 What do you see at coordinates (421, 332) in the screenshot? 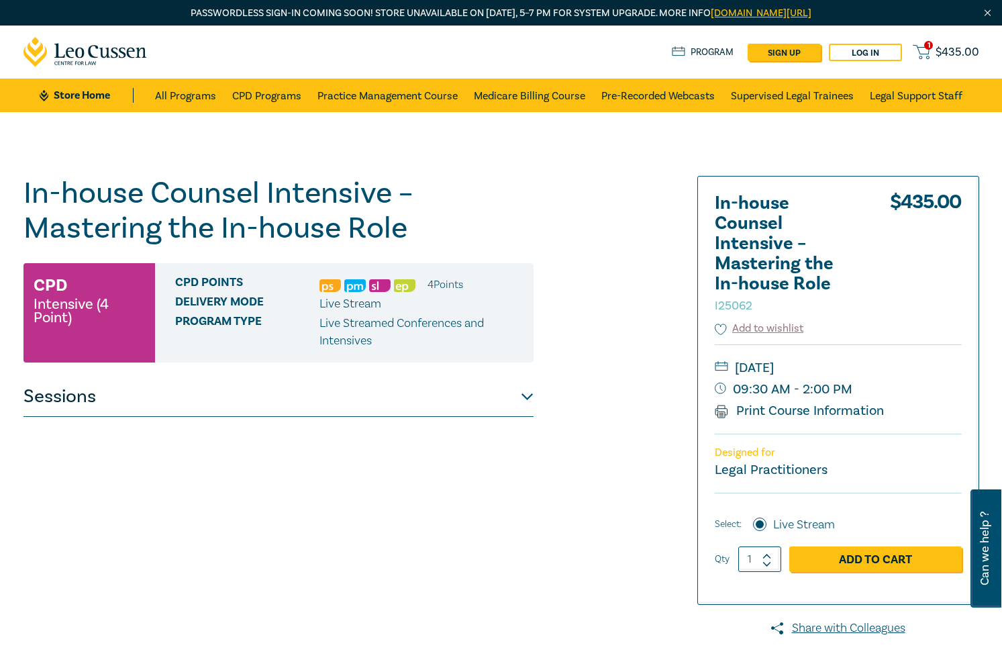
I see `p: Live Streamed Conferences and Intensives` at bounding box center [421, 332].